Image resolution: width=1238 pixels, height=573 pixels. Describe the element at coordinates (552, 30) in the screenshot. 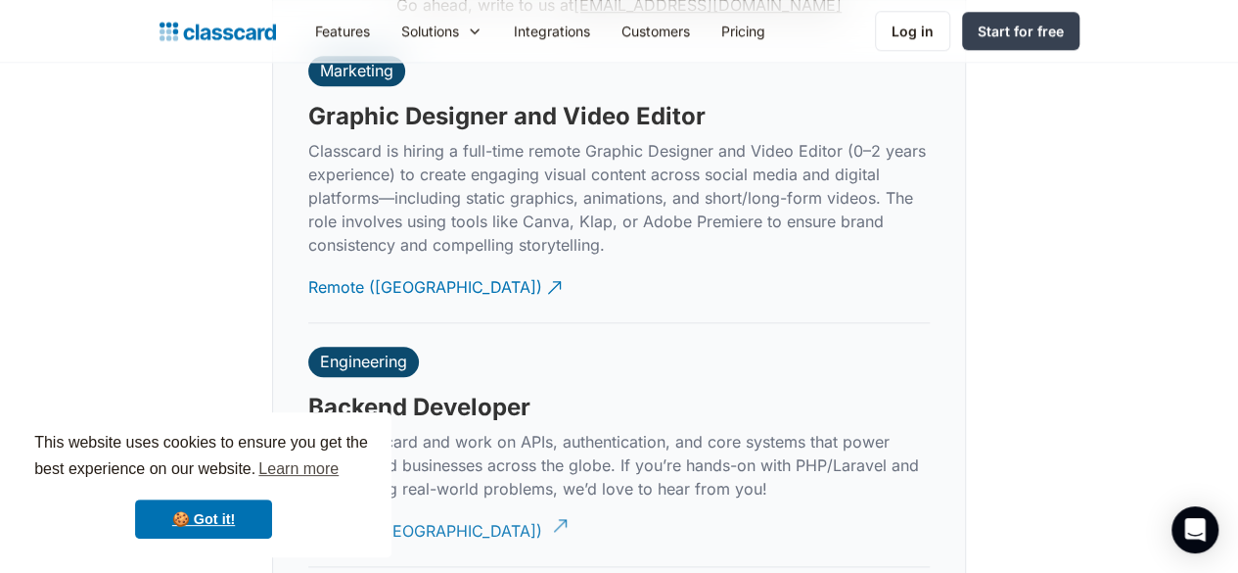

I see `a: Integrations` at that location.